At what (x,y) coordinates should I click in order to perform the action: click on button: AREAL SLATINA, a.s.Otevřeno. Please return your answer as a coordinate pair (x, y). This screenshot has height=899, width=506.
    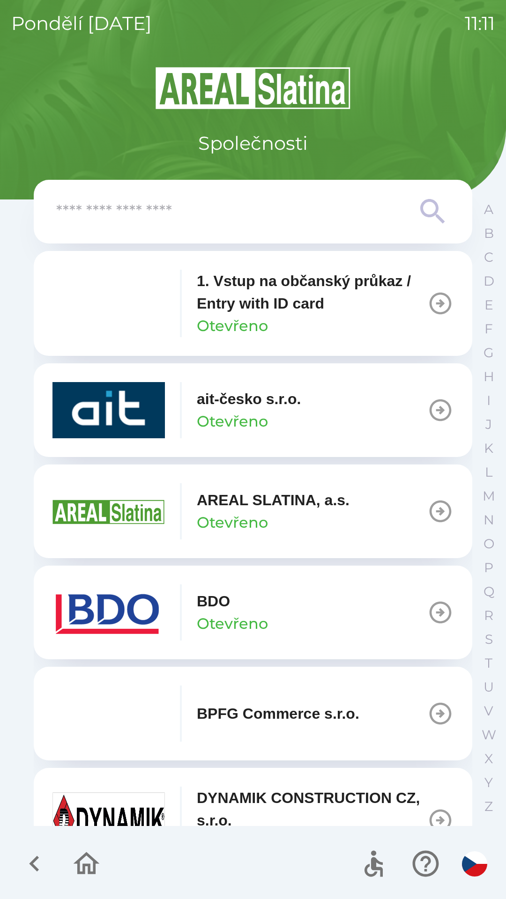
    Looking at the image, I should click on (253, 511).